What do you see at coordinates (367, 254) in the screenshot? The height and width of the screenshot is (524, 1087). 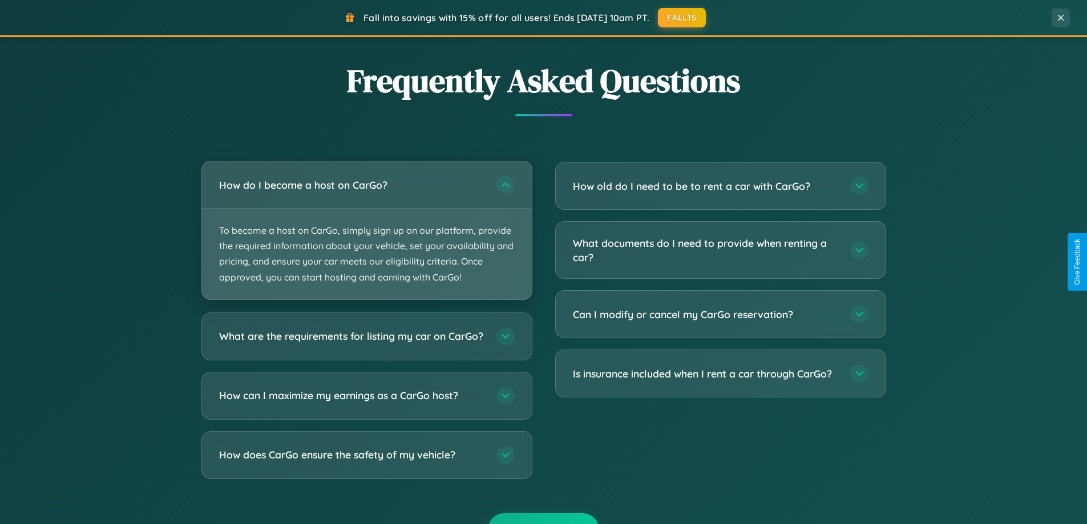 I see `p: To become a host on CarGo, simply sign up on our platform, provide the required information about...` at bounding box center [367, 254].